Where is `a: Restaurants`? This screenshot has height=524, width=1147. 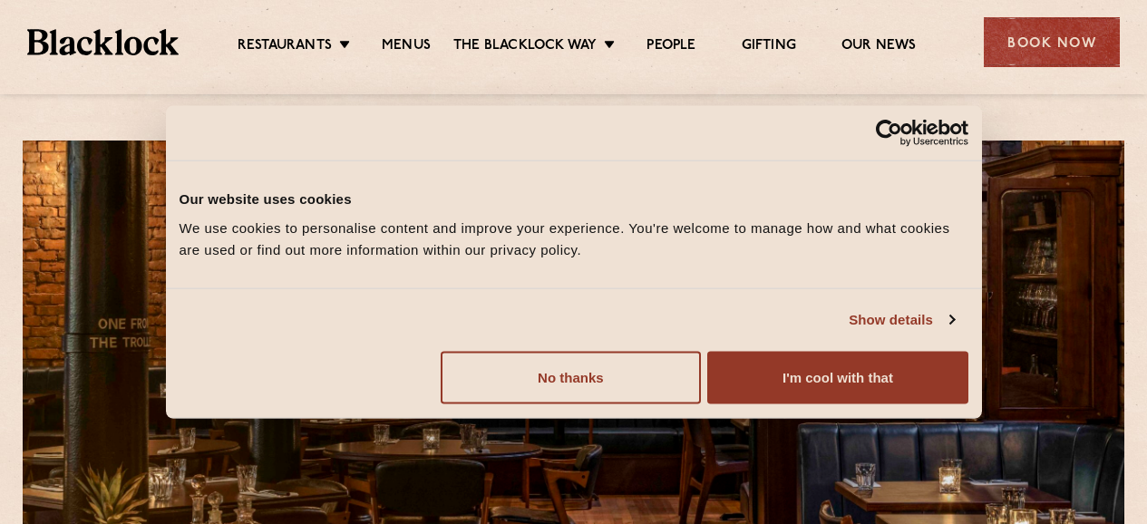
a: Restaurants is located at coordinates (285, 47).